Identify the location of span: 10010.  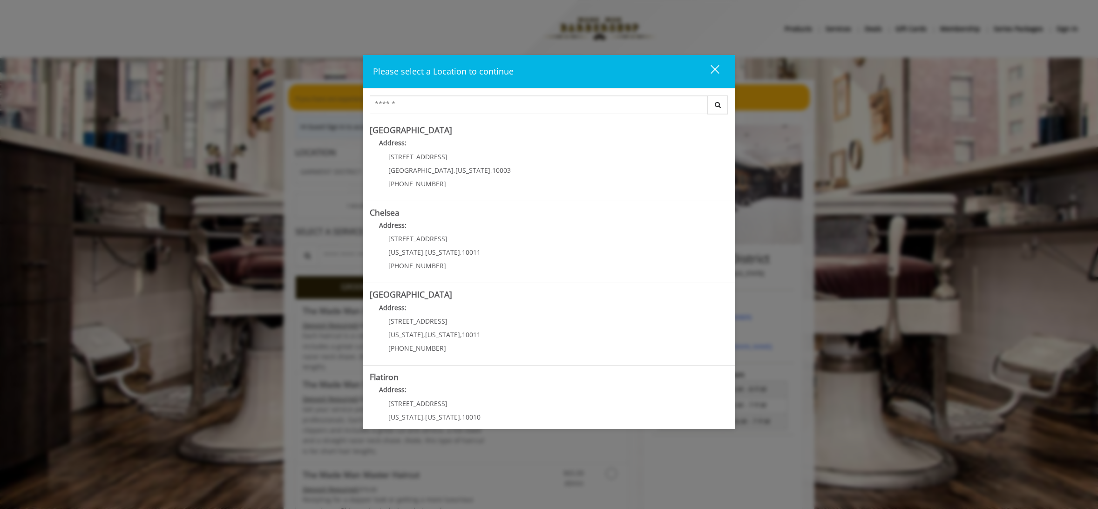
(471, 417).